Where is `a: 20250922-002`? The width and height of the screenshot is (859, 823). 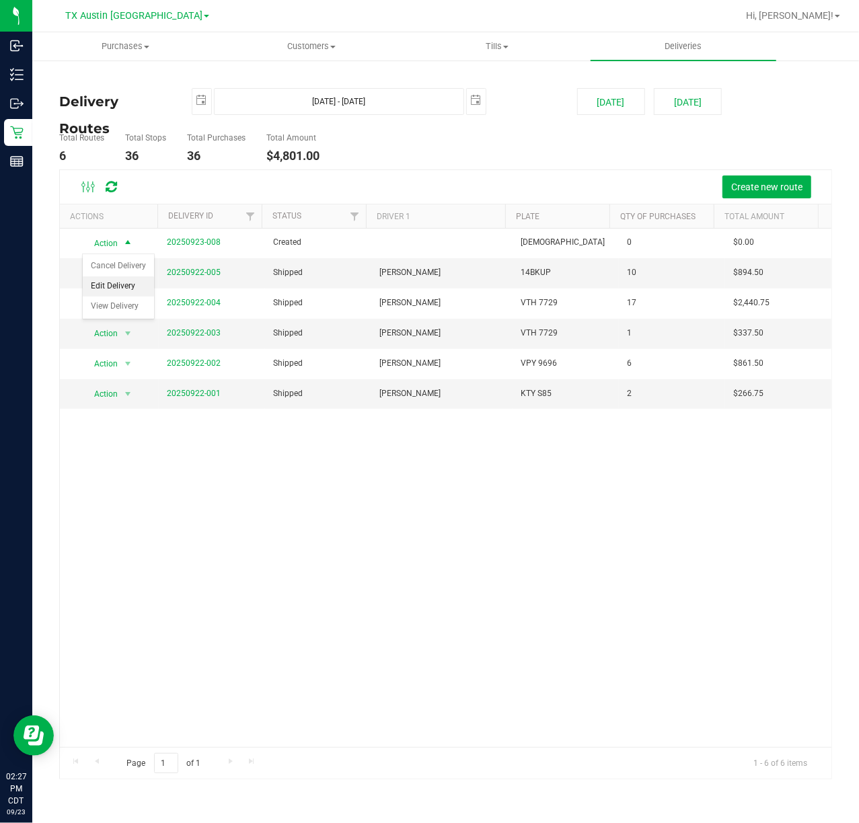 a: 20250922-002 is located at coordinates (194, 363).